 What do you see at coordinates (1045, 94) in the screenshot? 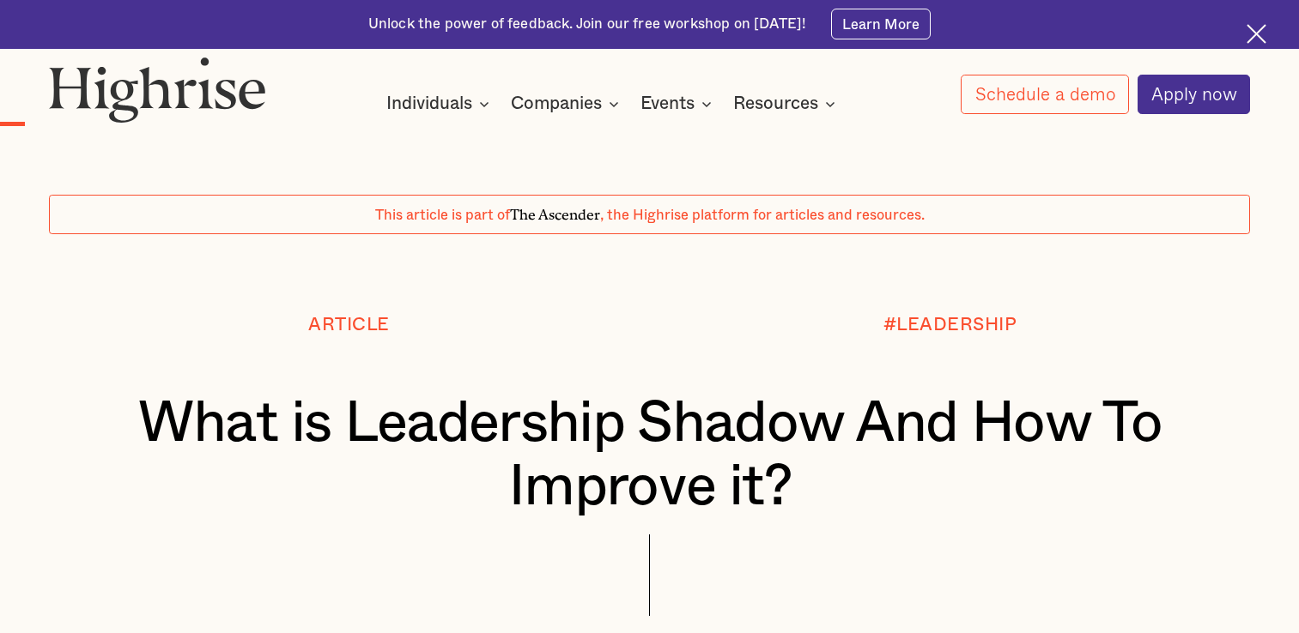
I see `a: Schedule a demo` at bounding box center [1045, 94].